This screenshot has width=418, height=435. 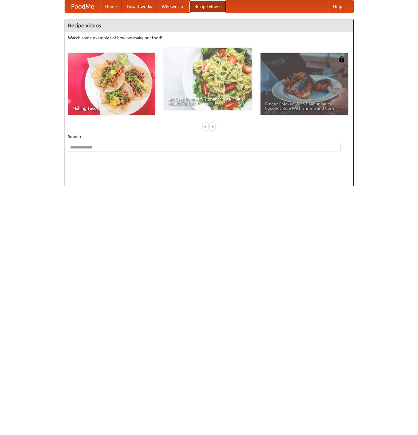 I want to click on a: Home, so click(x=111, y=6).